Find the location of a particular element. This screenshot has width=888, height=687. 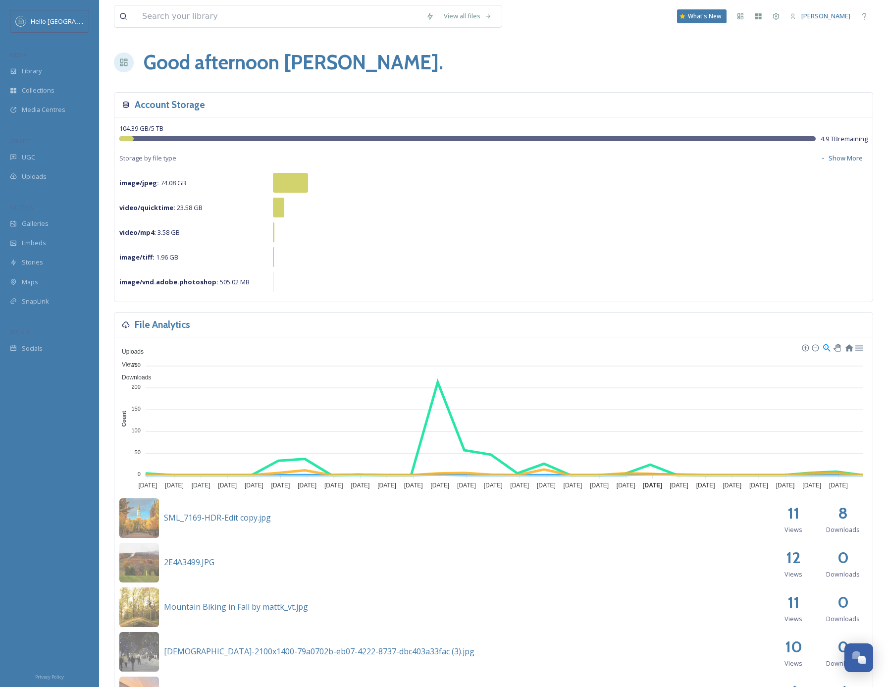

button: Show More is located at coordinates (841, 158).